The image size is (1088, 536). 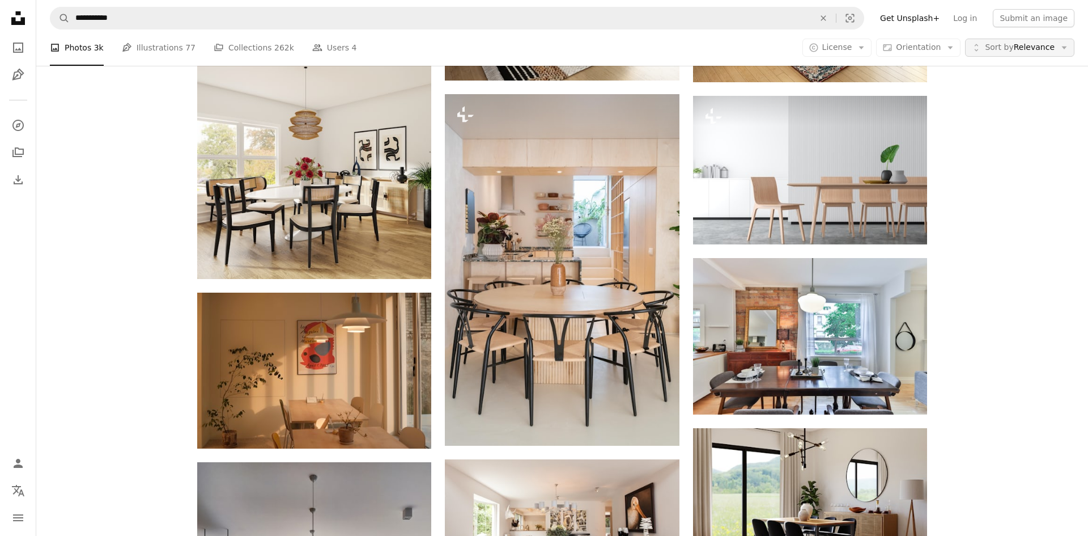 I want to click on span: 4, so click(x=354, y=48).